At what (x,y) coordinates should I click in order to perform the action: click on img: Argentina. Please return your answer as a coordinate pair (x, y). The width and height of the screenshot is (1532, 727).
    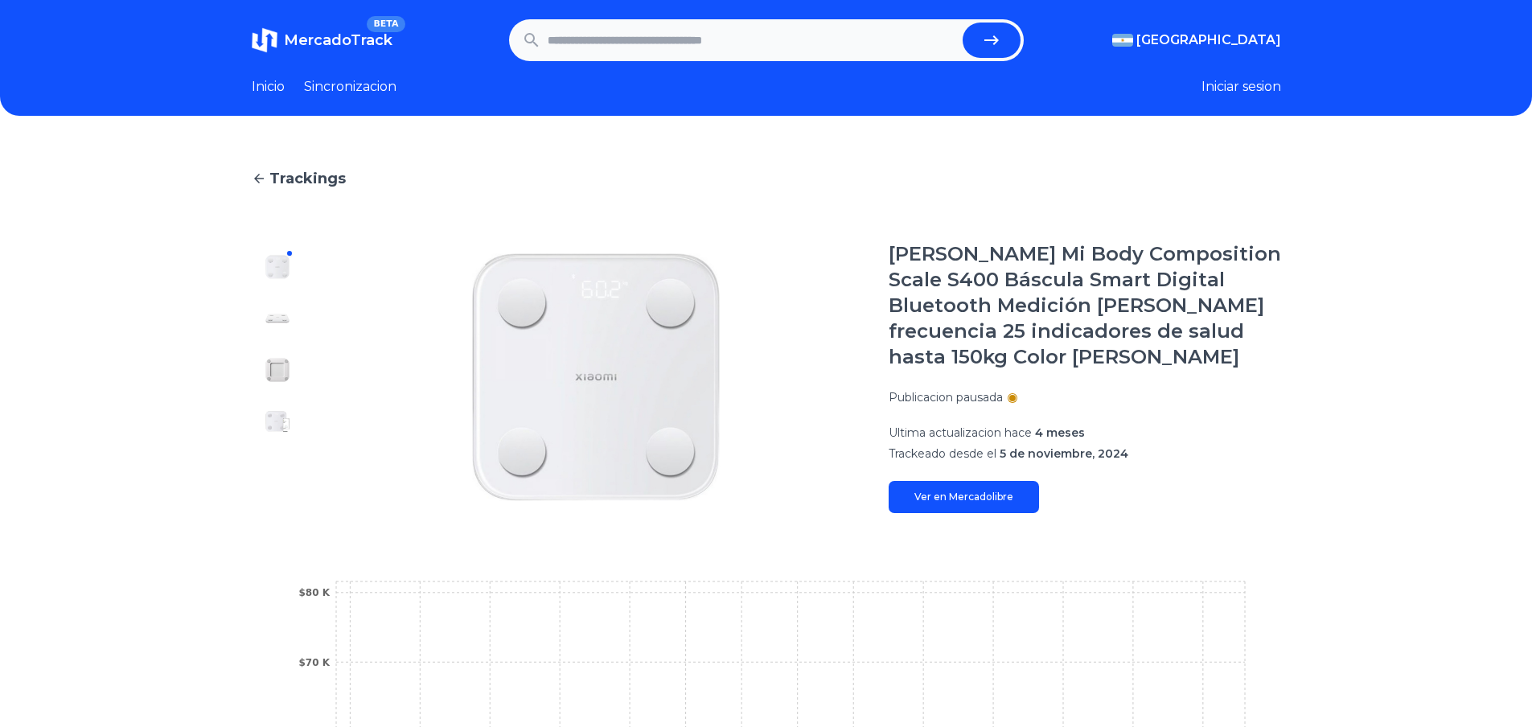
    Looking at the image, I should click on (1123, 40).